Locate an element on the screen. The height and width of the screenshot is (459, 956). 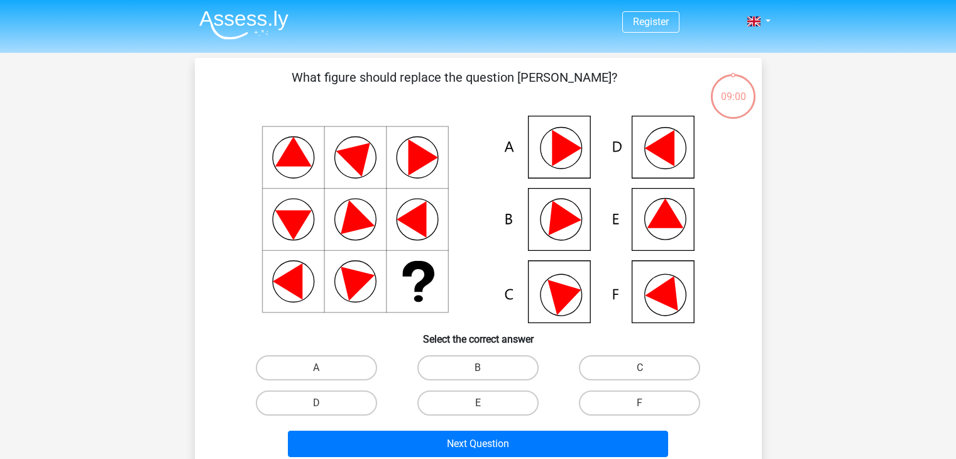
a: Register is located at coordinates (650, 21).